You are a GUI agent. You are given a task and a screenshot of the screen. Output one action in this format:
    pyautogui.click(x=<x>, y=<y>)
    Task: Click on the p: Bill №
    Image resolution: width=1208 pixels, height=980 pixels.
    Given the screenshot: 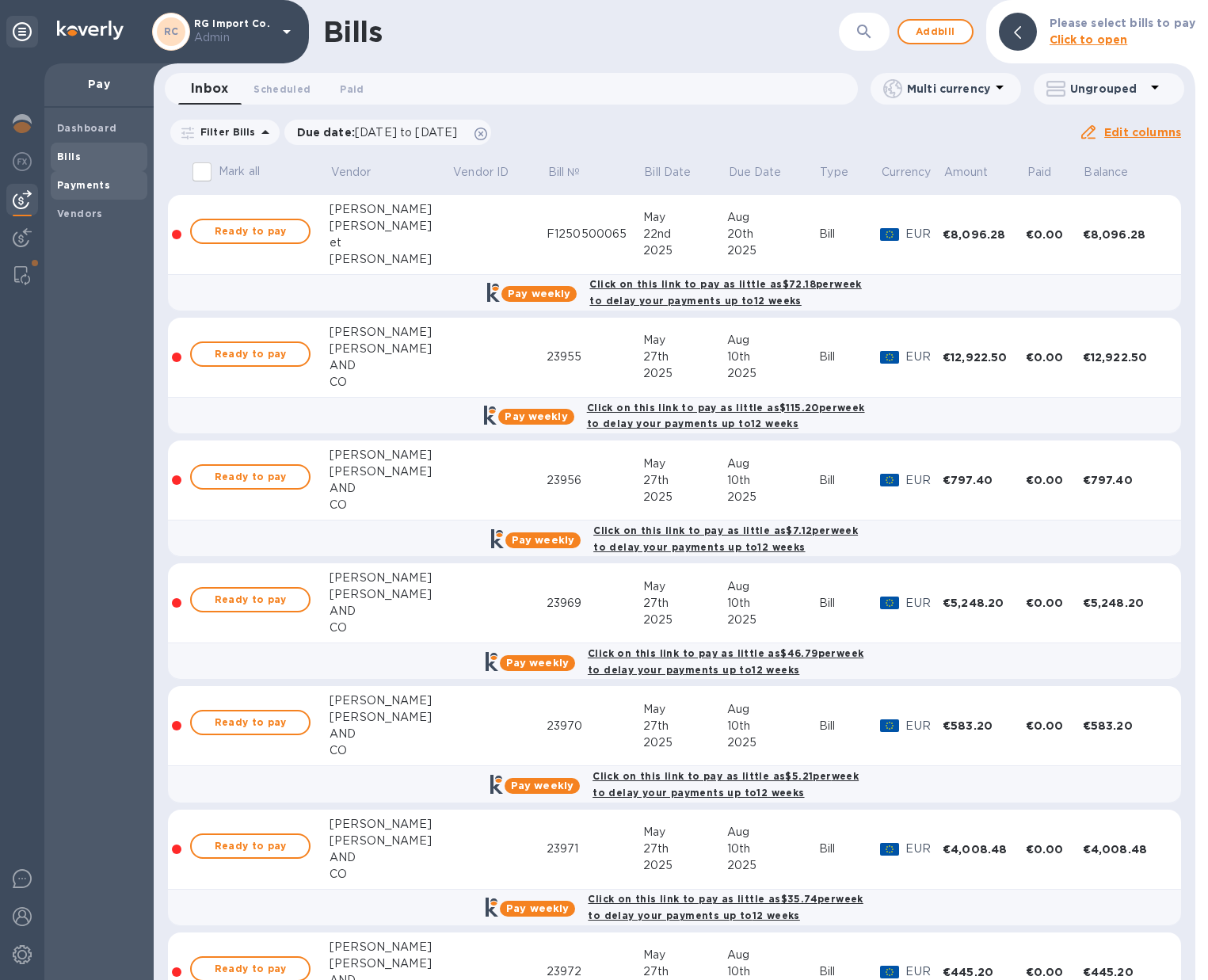 What is the action you would take?
    pyautogui.click(x=564, y=172)
    